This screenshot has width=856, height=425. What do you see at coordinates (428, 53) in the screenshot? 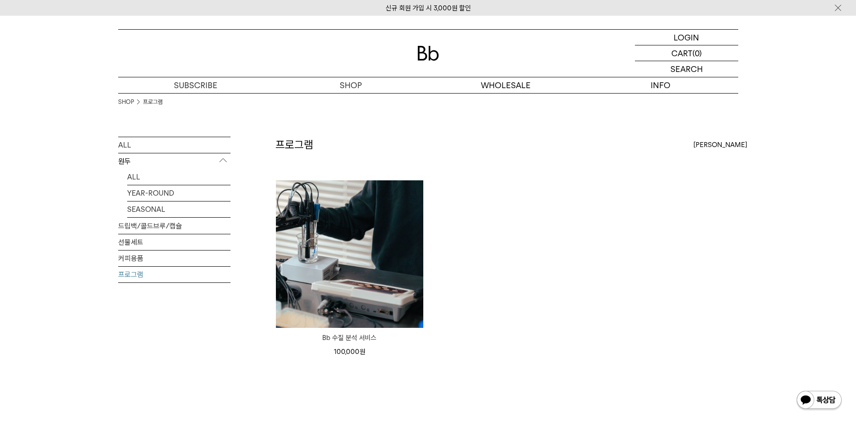
I see `img: 로고` at bounding box center [428, 53].